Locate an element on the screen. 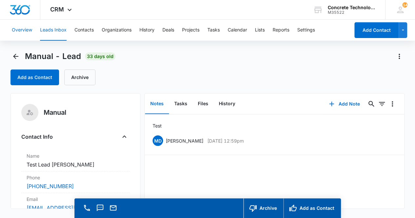 The height and width of the screenshot is (218, 415). a: Email is located at coordinates (113, 210).